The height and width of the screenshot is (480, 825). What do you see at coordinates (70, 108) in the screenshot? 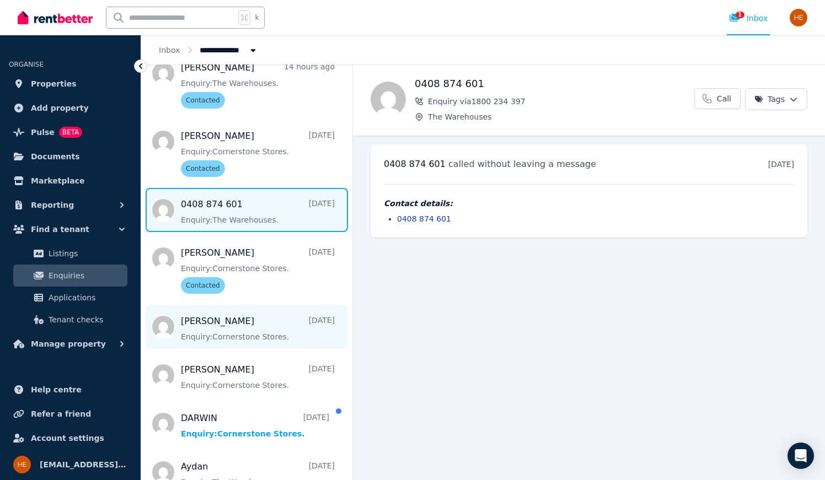
I see `a: Add property` at bounding box center [70, 108].